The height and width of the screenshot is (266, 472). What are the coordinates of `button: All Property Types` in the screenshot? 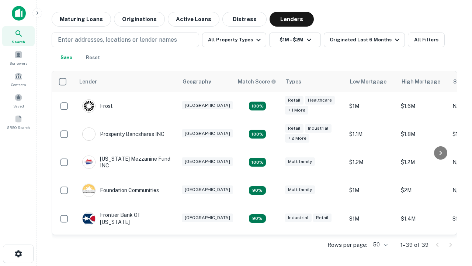 It's located at (234, 40).